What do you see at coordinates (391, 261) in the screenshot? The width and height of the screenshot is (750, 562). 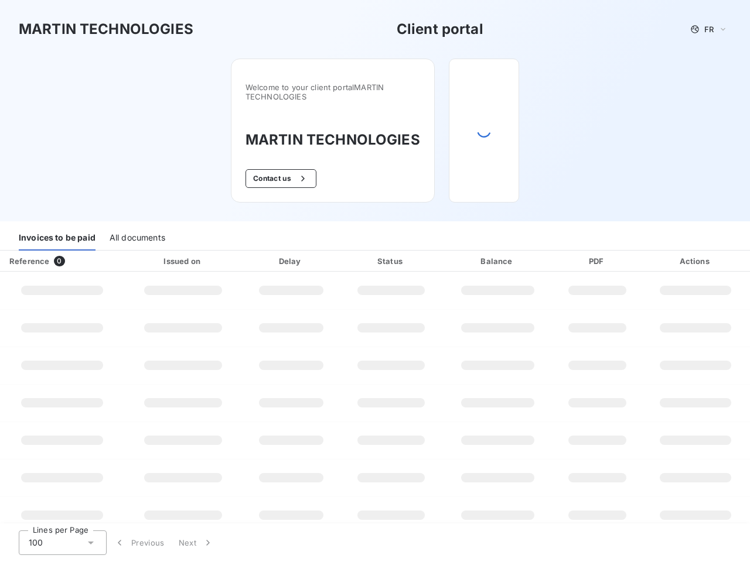 I see `div: Status` at bounding box center [391, 261].